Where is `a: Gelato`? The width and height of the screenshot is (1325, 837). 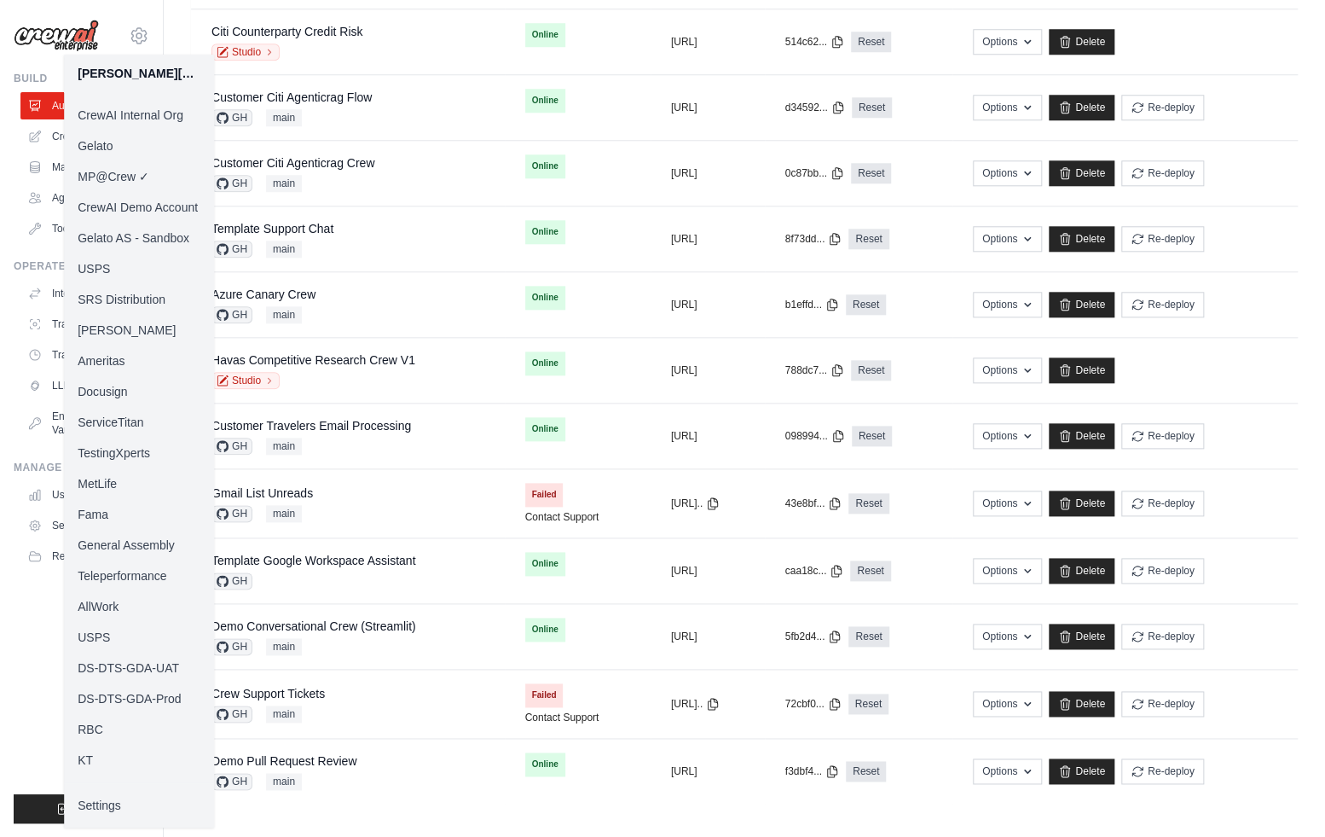 a: Gelato is located at coordinates (139, 146).